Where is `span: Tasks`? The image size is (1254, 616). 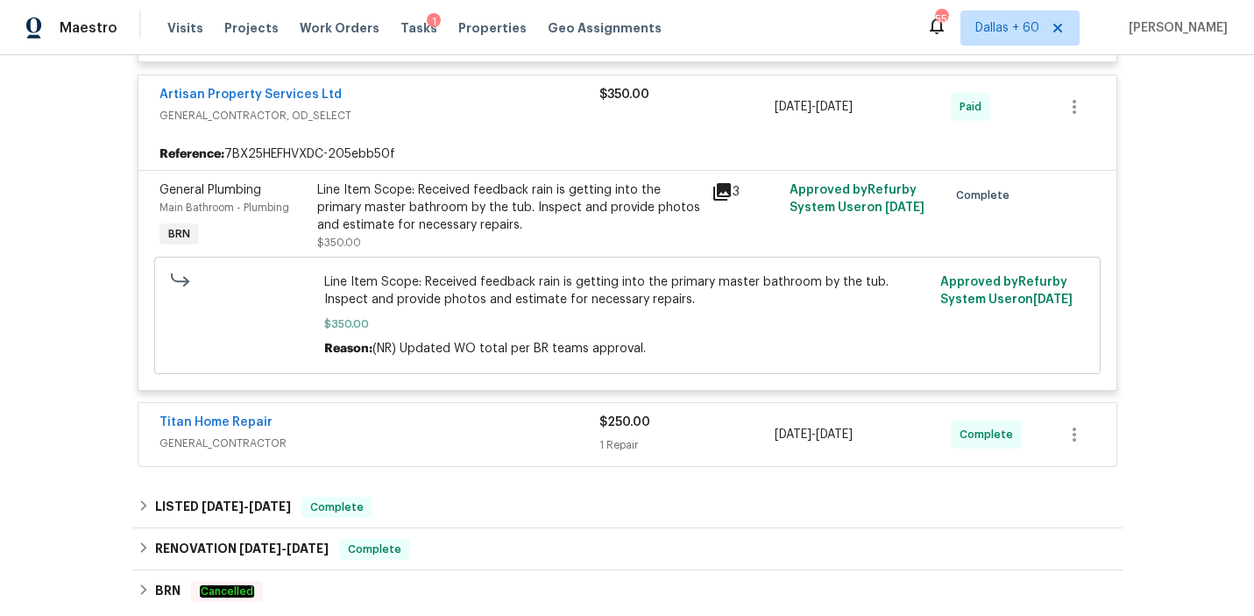
span: Tasks is located at coordinates (419, 28).